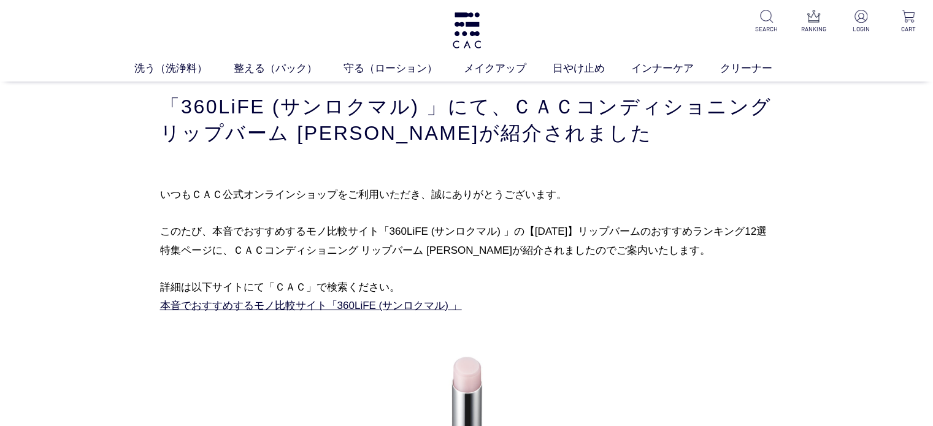  Describe the element at coordinates (908, 21) in the screenshot. I see `a: CART` at that location.